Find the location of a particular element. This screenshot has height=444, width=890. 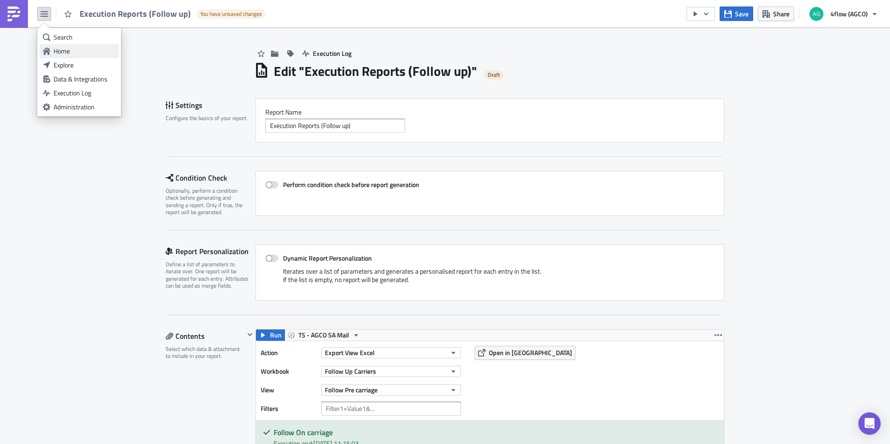

strong: Dynamic Report Personalization is located at coordinates (327, 258).